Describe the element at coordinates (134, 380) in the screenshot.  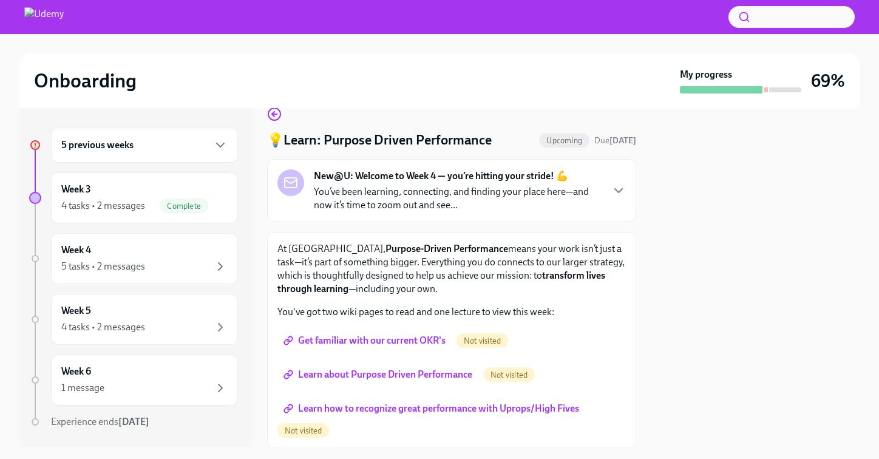
I see `a: Week 61 message` at that location.